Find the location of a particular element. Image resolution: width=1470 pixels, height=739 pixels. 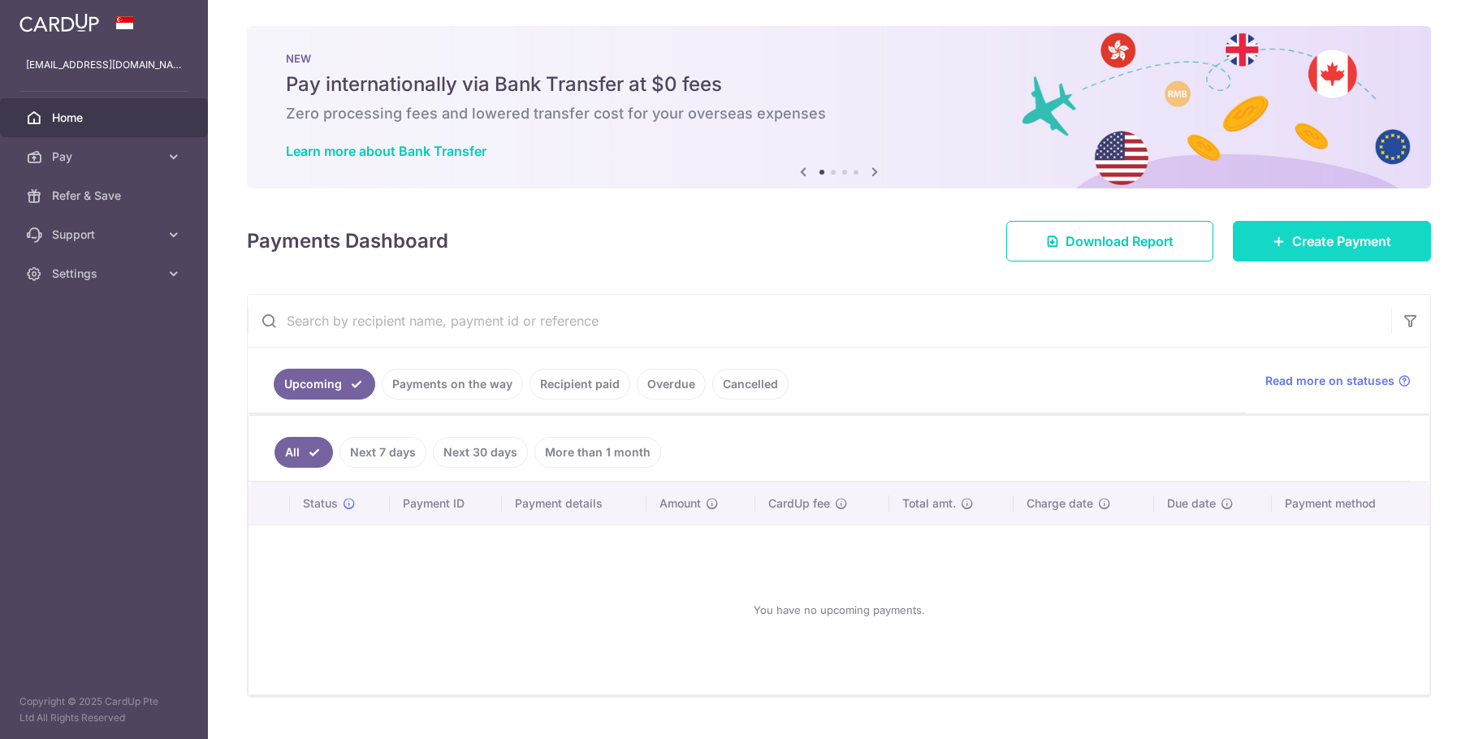

span: Status is located at coordinates (320, 503).